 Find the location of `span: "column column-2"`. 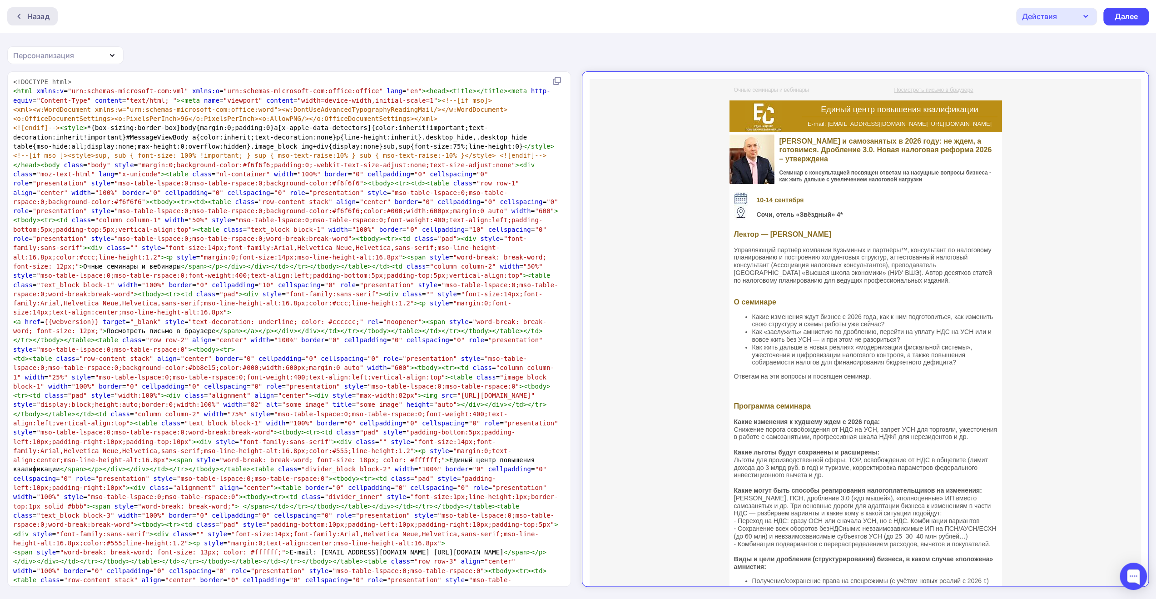

span: "column column-2" is located at coordinates (463, 266).